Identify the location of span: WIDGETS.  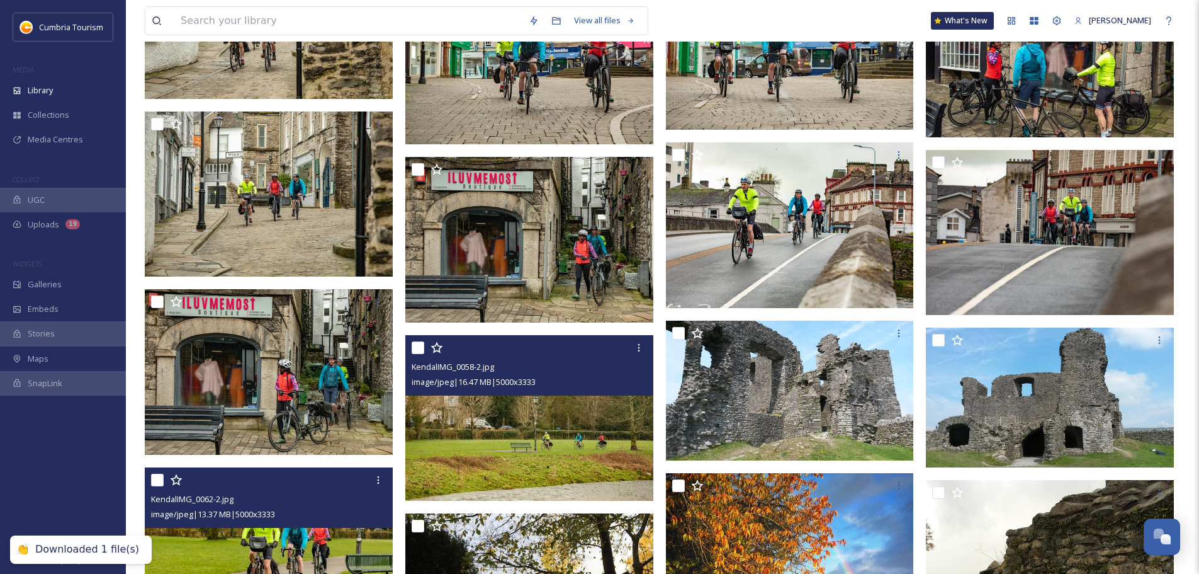
(27, 263).